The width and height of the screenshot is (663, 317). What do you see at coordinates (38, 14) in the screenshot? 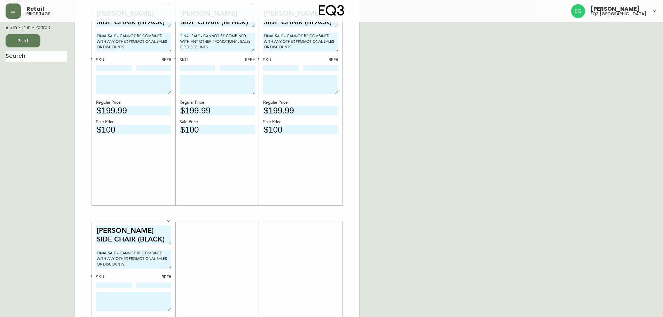
I see `h5: price tags` at bounding box center [38, 14].